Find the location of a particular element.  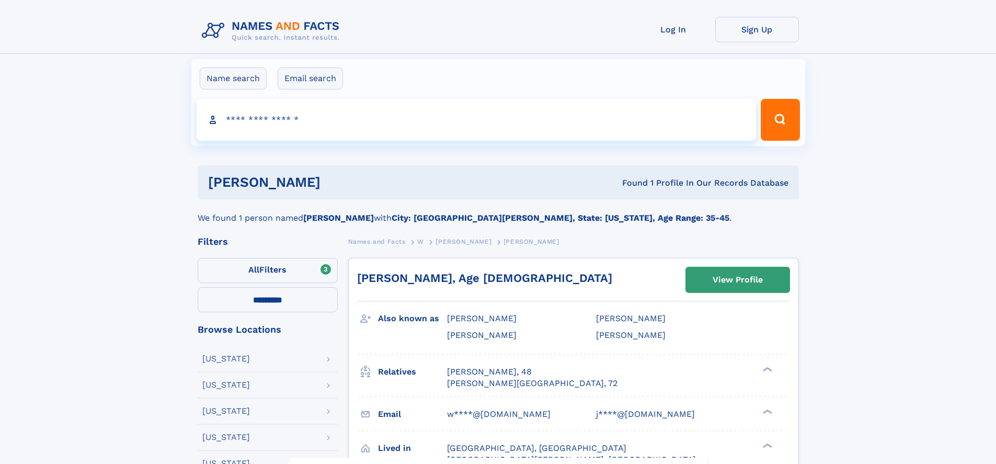

button: Search Button is located at coordinates (780, 120).